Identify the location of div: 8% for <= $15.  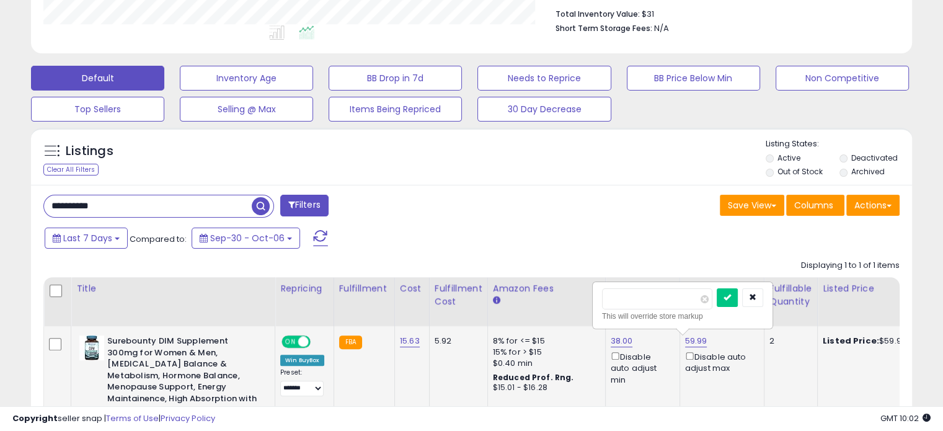
(545, 341).